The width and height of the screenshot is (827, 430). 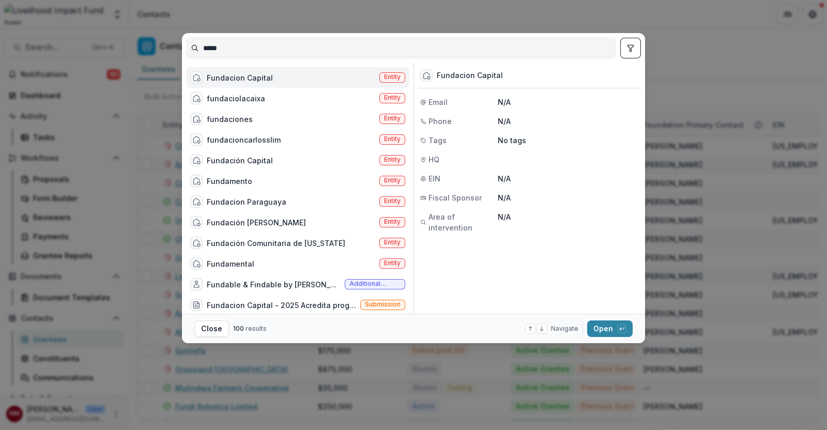 I want to click on span: results, so click(x=256, y=328).